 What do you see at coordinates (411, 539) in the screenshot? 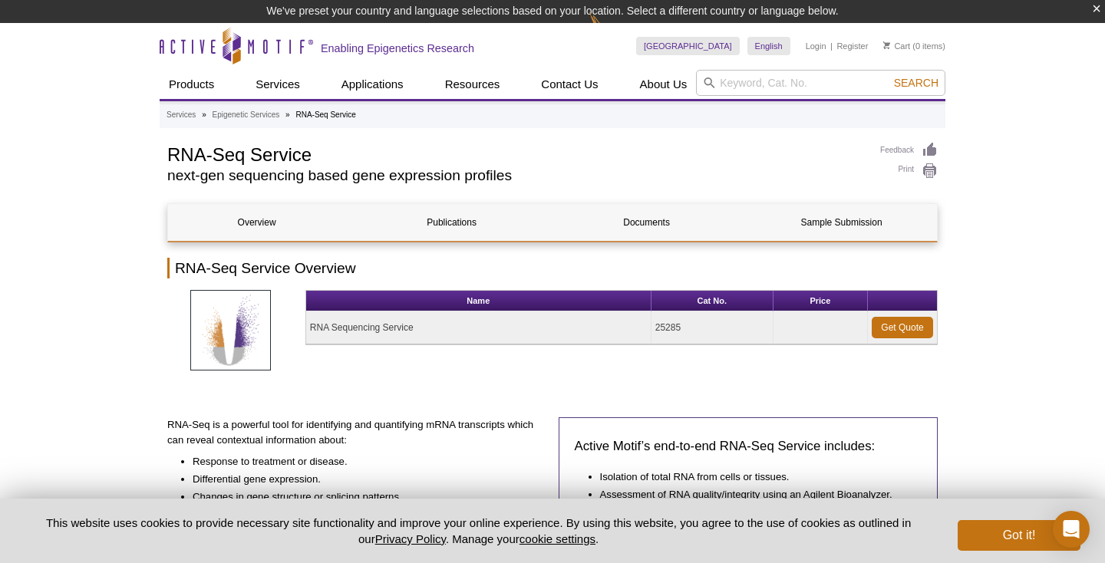
I see `a: Privacy Policy` at bounding box center [411, 539].